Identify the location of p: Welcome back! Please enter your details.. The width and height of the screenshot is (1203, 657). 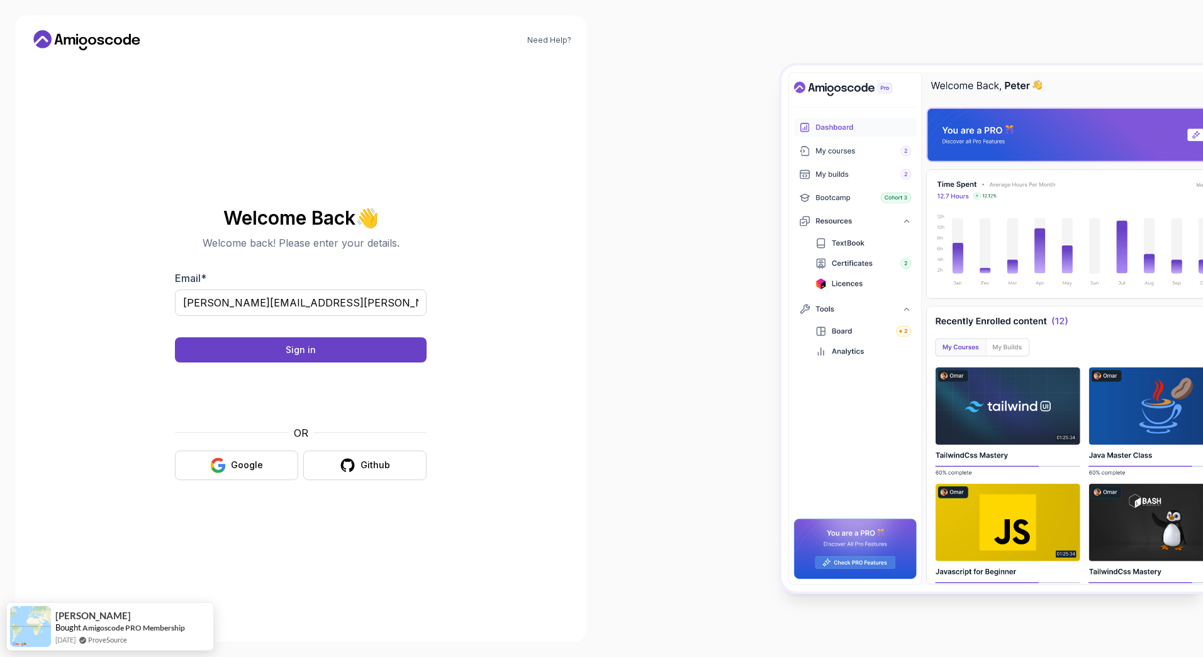
(301, 243).